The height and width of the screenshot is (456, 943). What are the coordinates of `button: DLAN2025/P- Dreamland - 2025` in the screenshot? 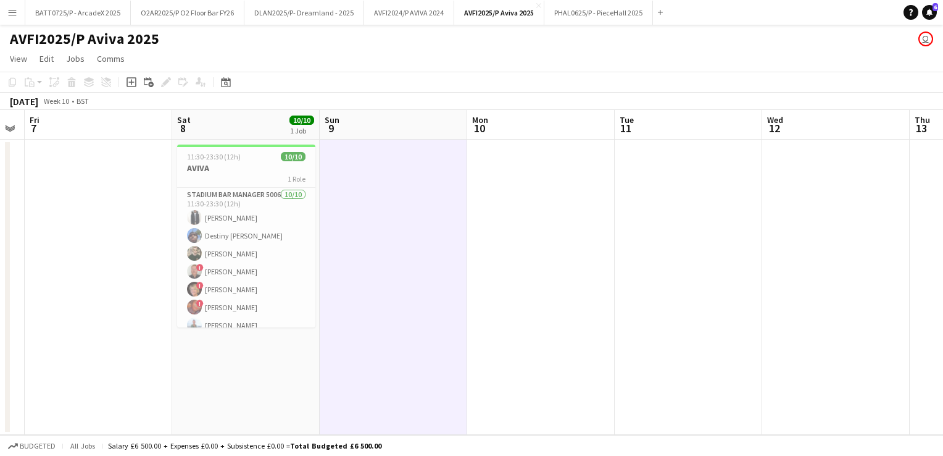 It's located at (304, 12).